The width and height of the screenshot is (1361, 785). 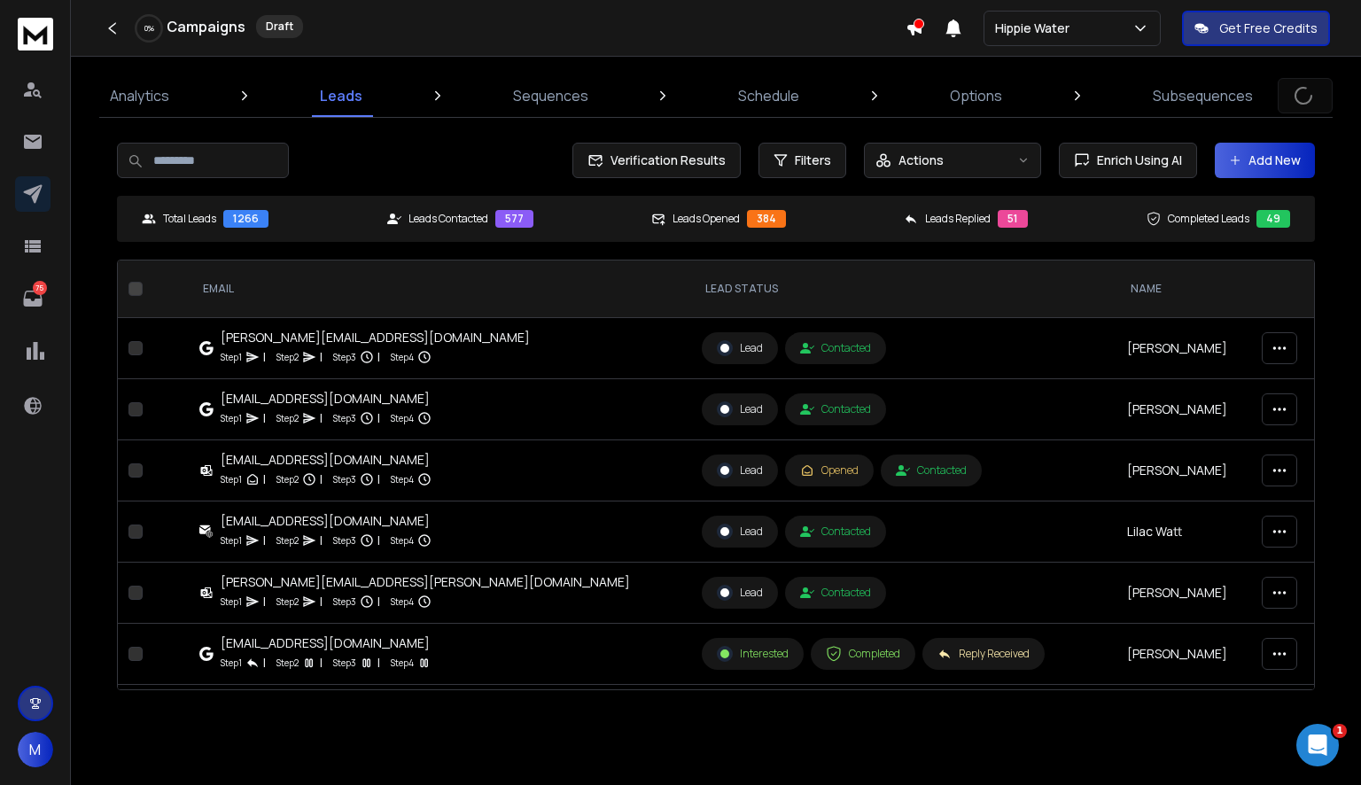 I want to click on td: Lilac Watt, so click(x=1183, y=531).